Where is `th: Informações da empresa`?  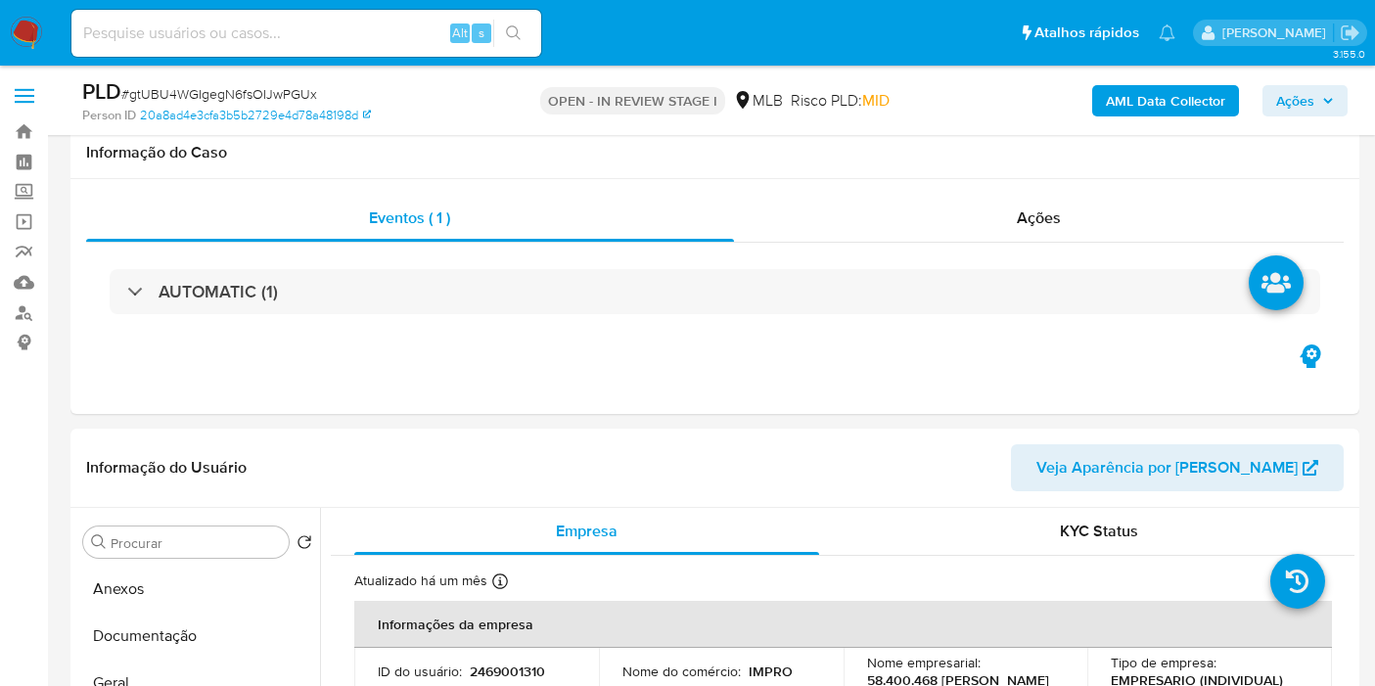
th: Informações da empresa is located at coordinates (843, 624).